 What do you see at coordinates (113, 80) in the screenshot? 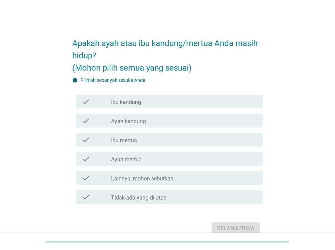
I see `label: Pilihlah sebanyak sesuka Anda` at bounding box center [113, 80].